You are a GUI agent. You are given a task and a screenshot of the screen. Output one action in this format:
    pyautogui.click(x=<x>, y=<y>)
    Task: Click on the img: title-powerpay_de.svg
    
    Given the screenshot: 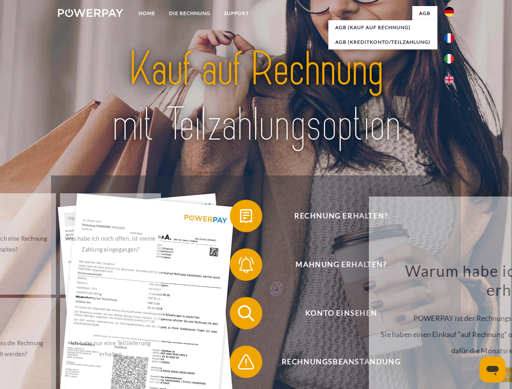 What is the action you would take?
    pyautogui.click(x=256, y=97)
    